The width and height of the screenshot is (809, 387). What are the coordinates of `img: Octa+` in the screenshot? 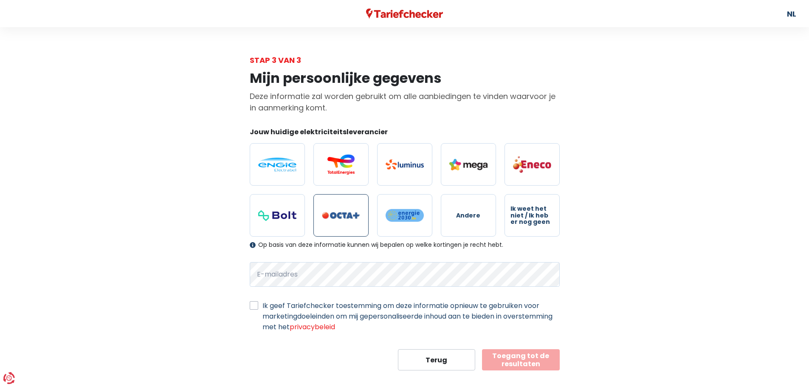 It's located at (341, 215).